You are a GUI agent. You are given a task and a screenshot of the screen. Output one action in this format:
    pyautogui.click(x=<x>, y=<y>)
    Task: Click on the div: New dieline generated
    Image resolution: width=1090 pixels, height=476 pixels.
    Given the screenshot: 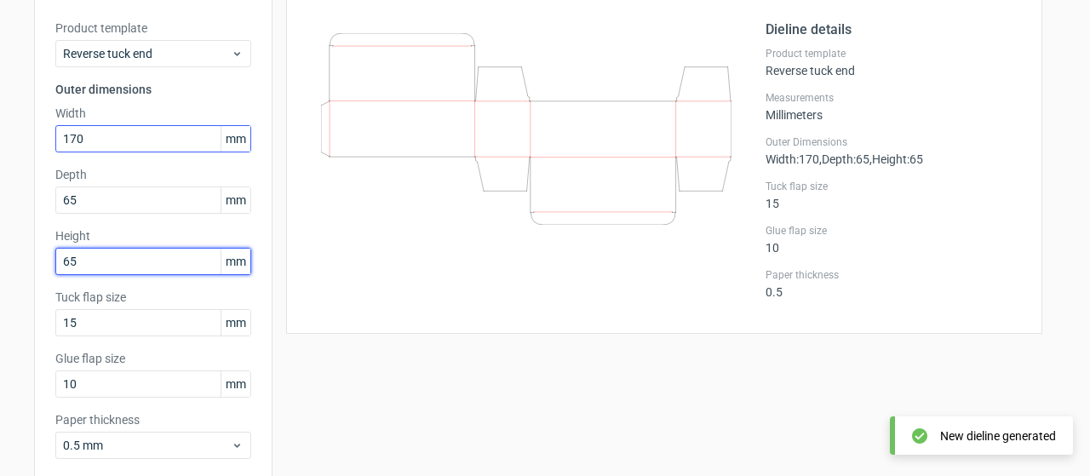 What is the action you would take?
    pyautogui.click(x=998, y=436)
    